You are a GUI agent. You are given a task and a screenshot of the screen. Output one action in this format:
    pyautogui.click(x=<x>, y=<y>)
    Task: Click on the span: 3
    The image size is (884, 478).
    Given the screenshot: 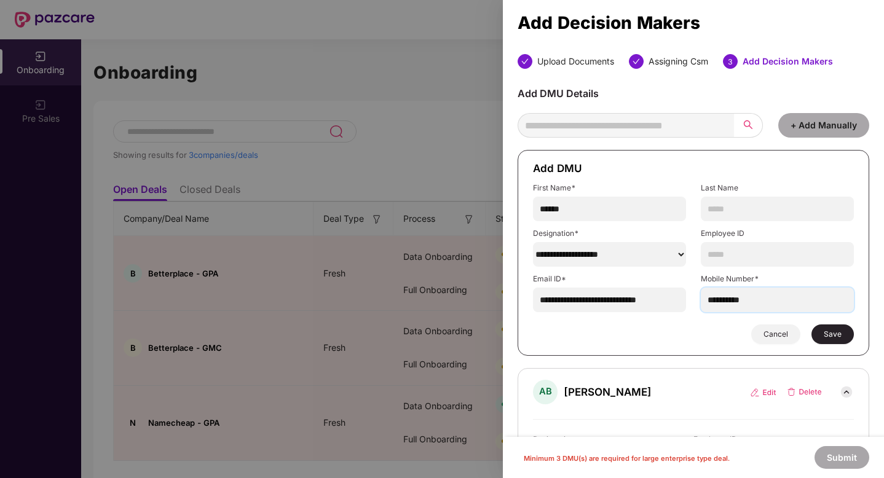 What is the action you would take?
    pyautogui.click(x=730, y=61)
    